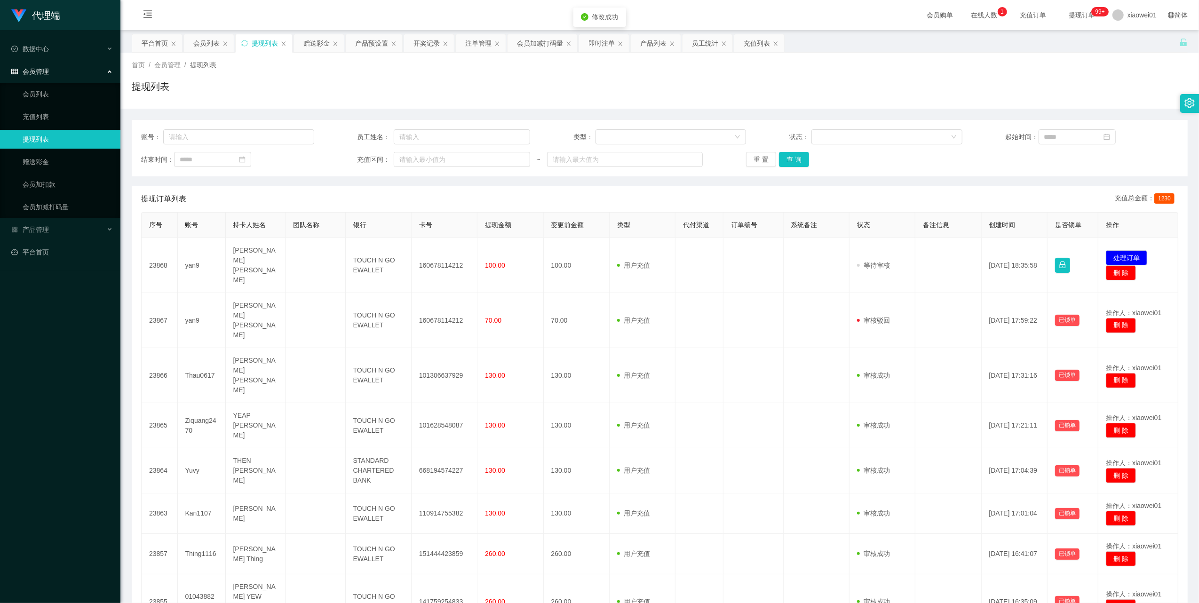 The height and width of the screenshot is (603, 1199). Describe the element at coordinates (375, 159) in the screenshot. I see `span: 充值区间：` at that location.